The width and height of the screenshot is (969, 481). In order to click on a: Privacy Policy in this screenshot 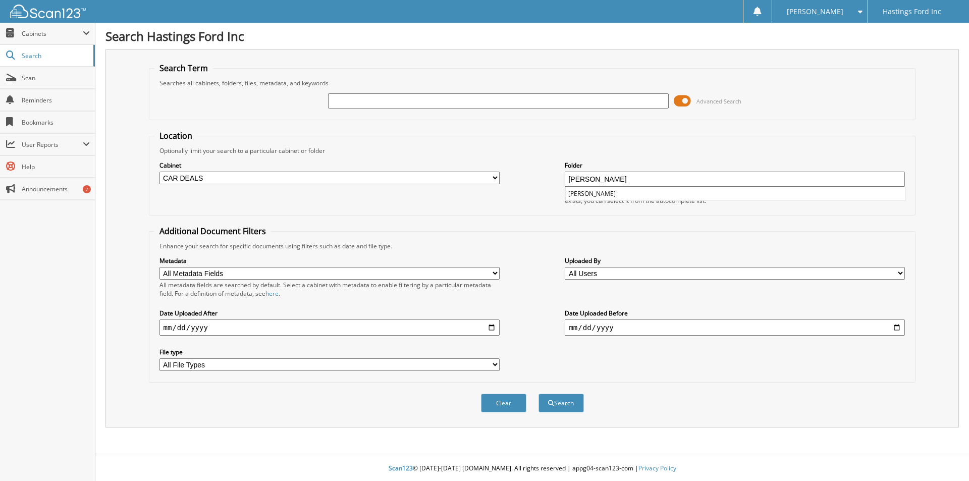, I will do `click(657, 468)`.